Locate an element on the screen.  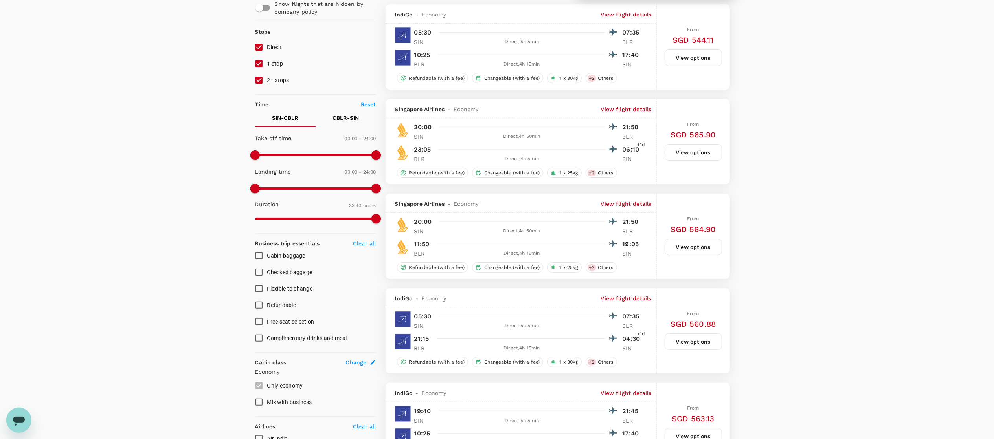
p: Landing time is located at coordinates (273, 172).